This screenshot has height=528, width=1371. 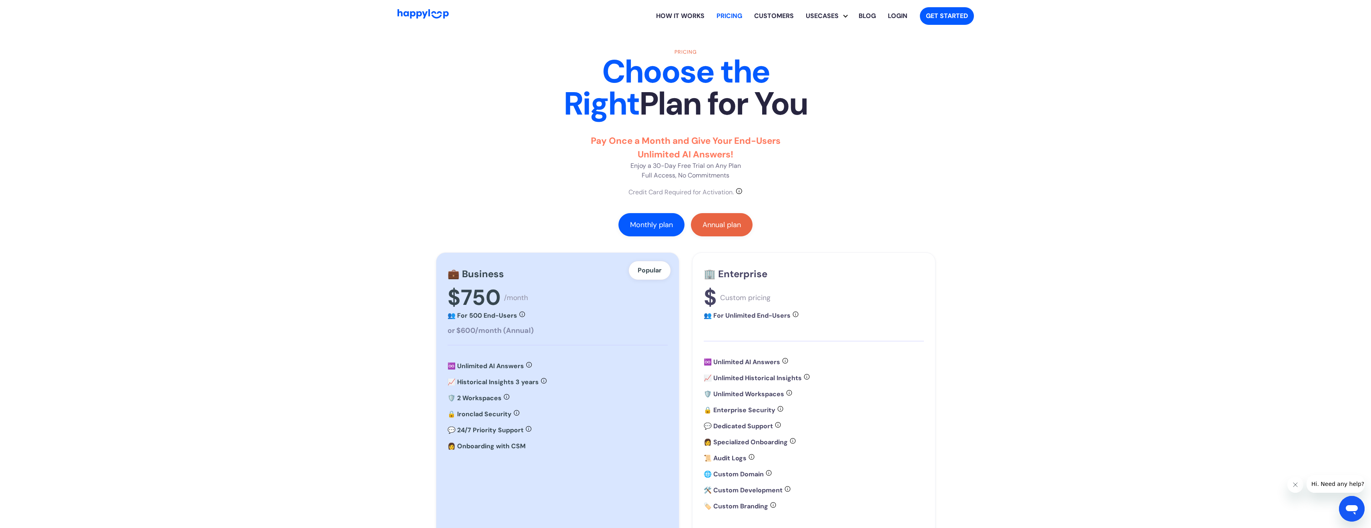 What do you see at coordinates (739, 410) in the screenshot?
I see `strong: 🔒 Enterprise Security` at bounding box center [739, 410].